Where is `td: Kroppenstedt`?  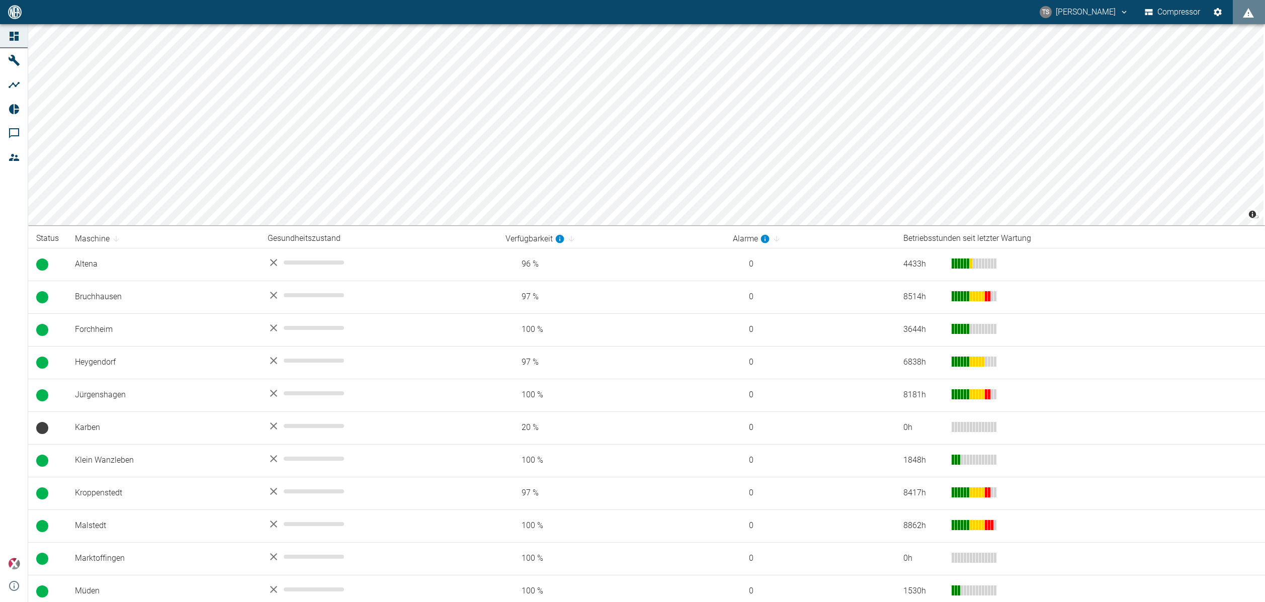 td: Kroppenstedt is located at coordinates (163, 493).